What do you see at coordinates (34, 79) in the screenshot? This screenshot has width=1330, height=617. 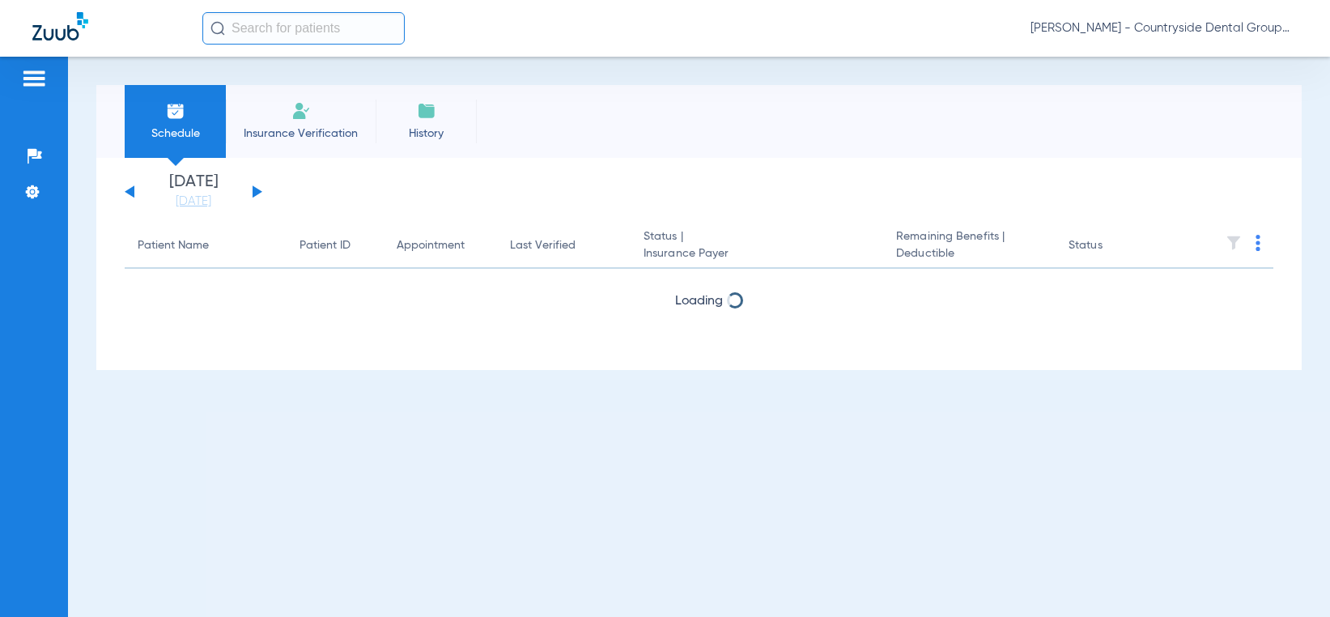 I see `img: hamburger-icon` at bounding box center [34, 79].